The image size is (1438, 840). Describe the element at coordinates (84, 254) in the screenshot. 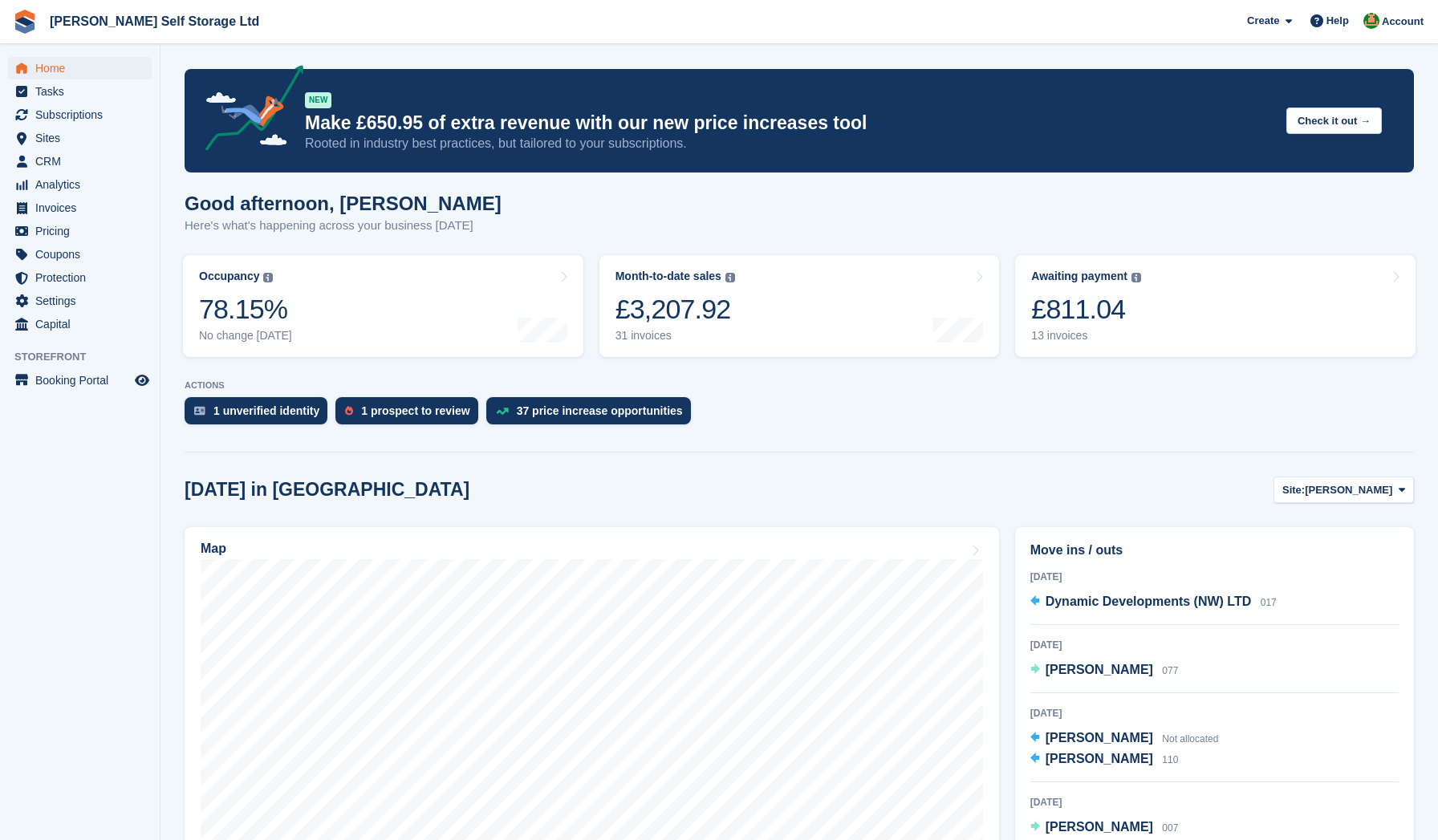

I see `span: Coupons` at that location.